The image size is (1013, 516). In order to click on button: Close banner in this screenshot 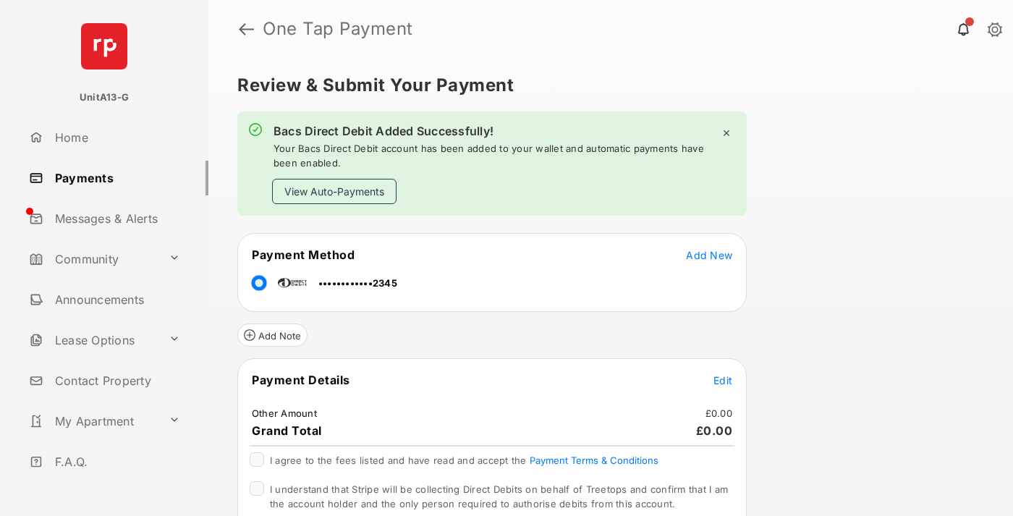, I will do `click(726, 132)`.